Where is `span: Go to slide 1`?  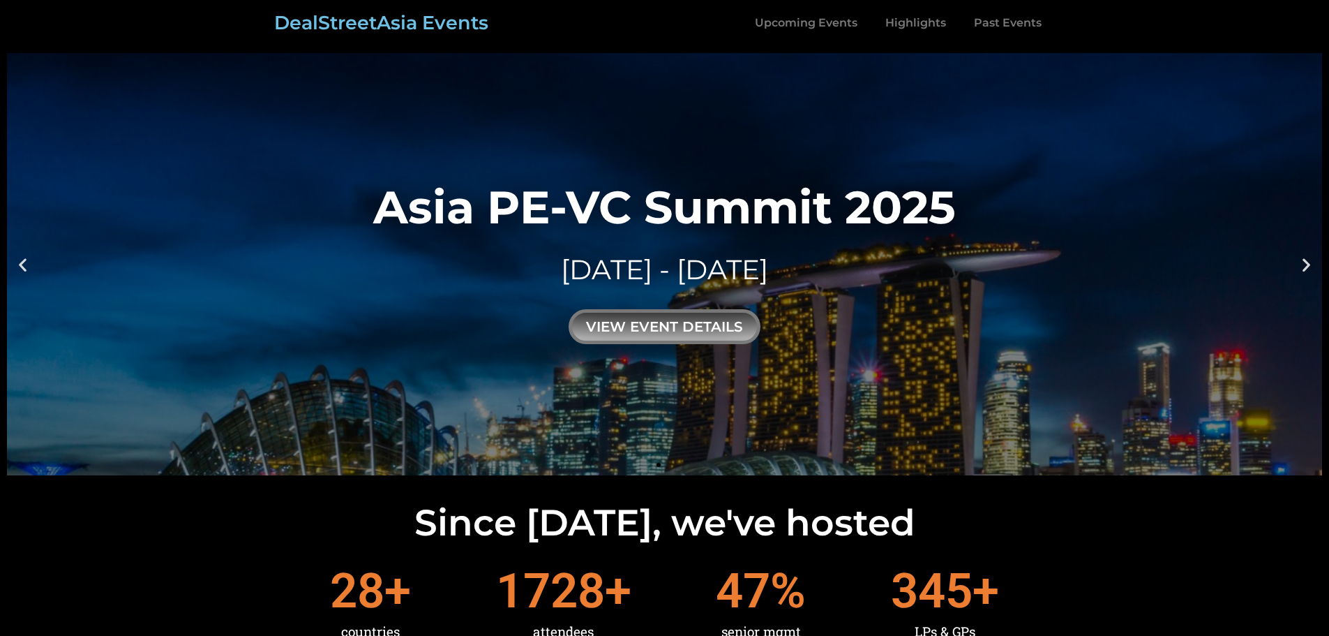 span: Go to slide 1 is located at coordinates (659, 465).